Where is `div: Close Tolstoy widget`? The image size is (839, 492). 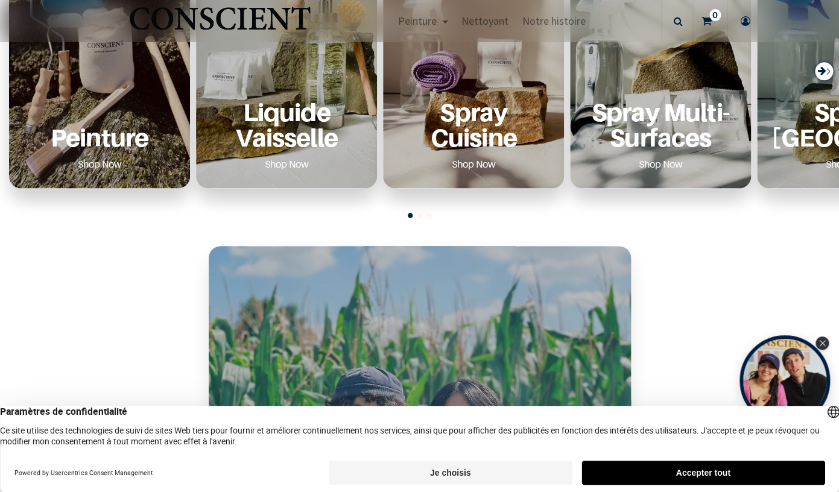
div: Close Tolstoy widget is located at coordinates (822, 343).